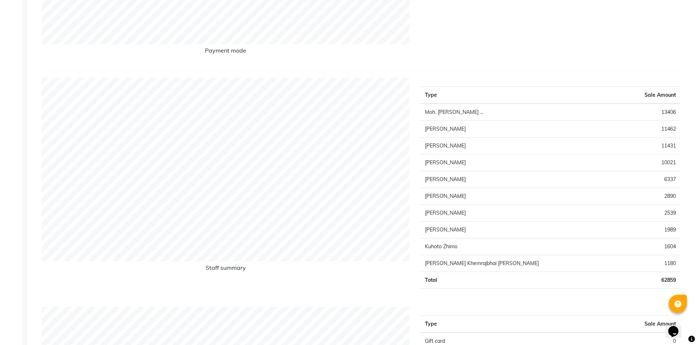 The width and height of the screenshot is (696, 345). What do you see at coordinates (648, 281) in the screenshot?
I see `td: 62859` at bounding box center [648, 281].